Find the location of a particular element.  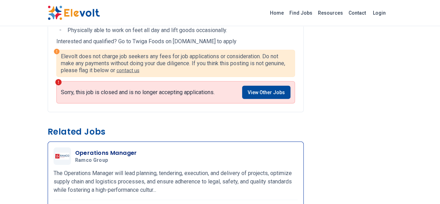

span: Ramco Group is located at coordinates (92, 160).